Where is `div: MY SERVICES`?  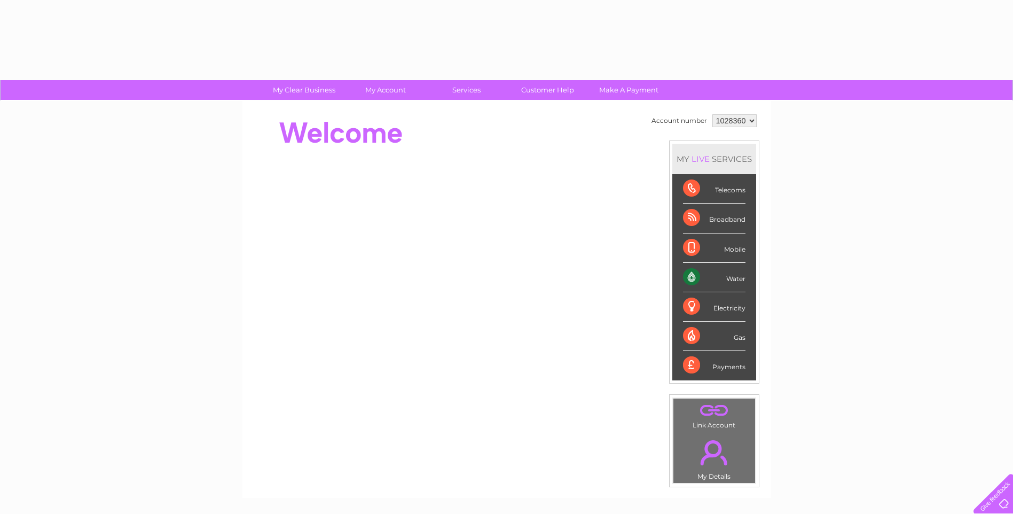
div: MY SERVICES is located at coordinates (714, 159).